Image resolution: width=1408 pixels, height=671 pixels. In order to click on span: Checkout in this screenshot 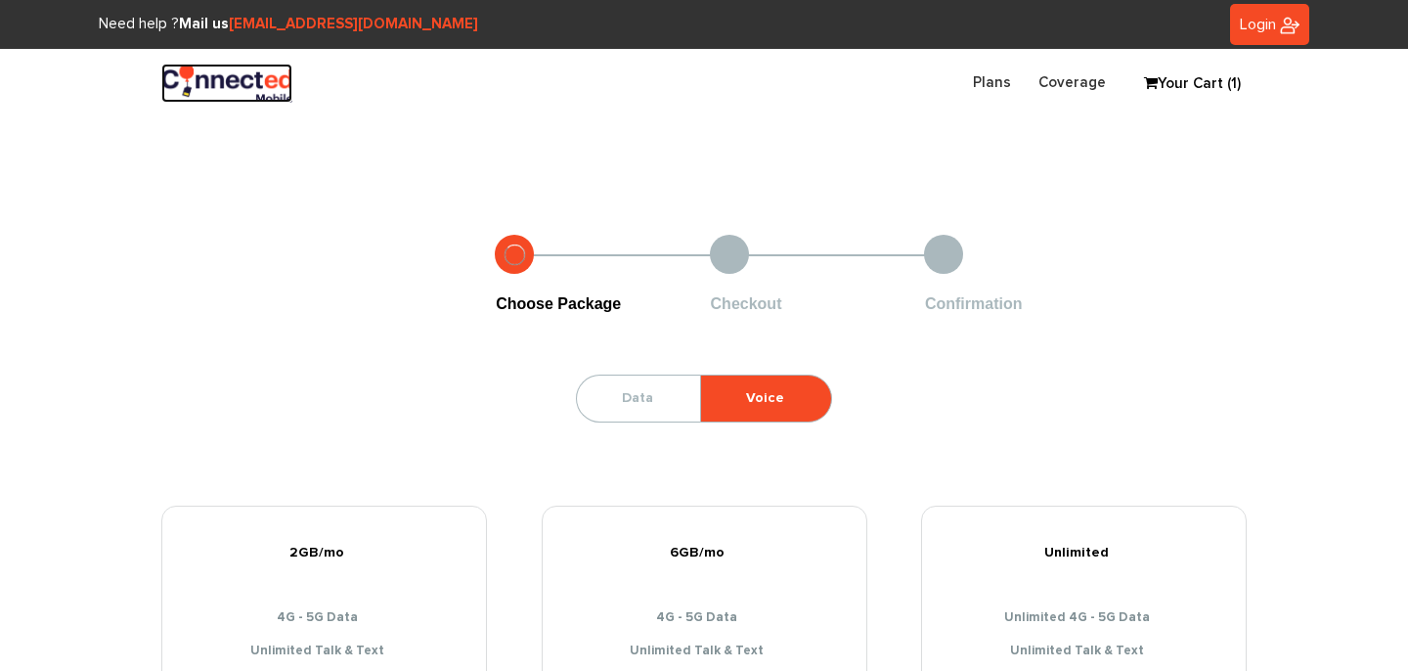, I will do `click(746, 303)`.